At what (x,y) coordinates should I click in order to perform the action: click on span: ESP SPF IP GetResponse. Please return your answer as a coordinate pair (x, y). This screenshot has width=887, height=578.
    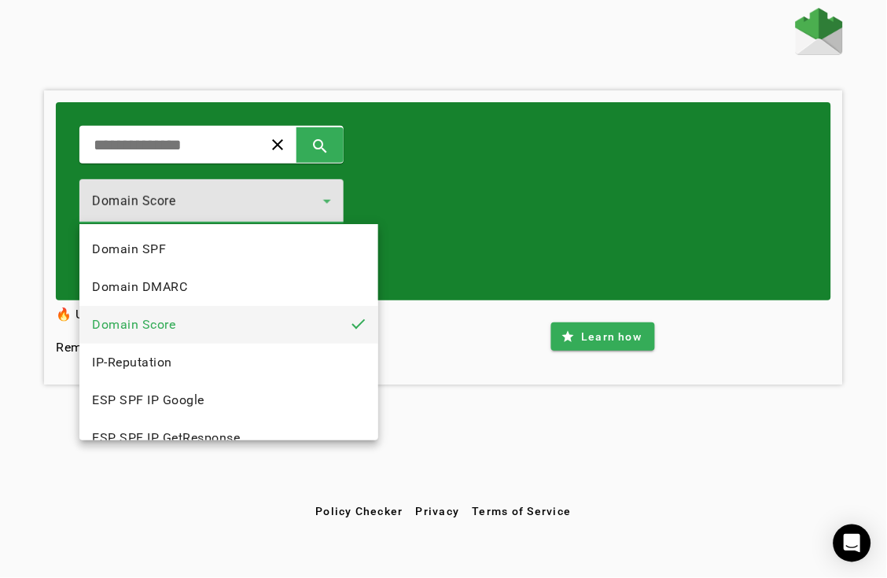
    Looking at the image, I should click on (166, 438).